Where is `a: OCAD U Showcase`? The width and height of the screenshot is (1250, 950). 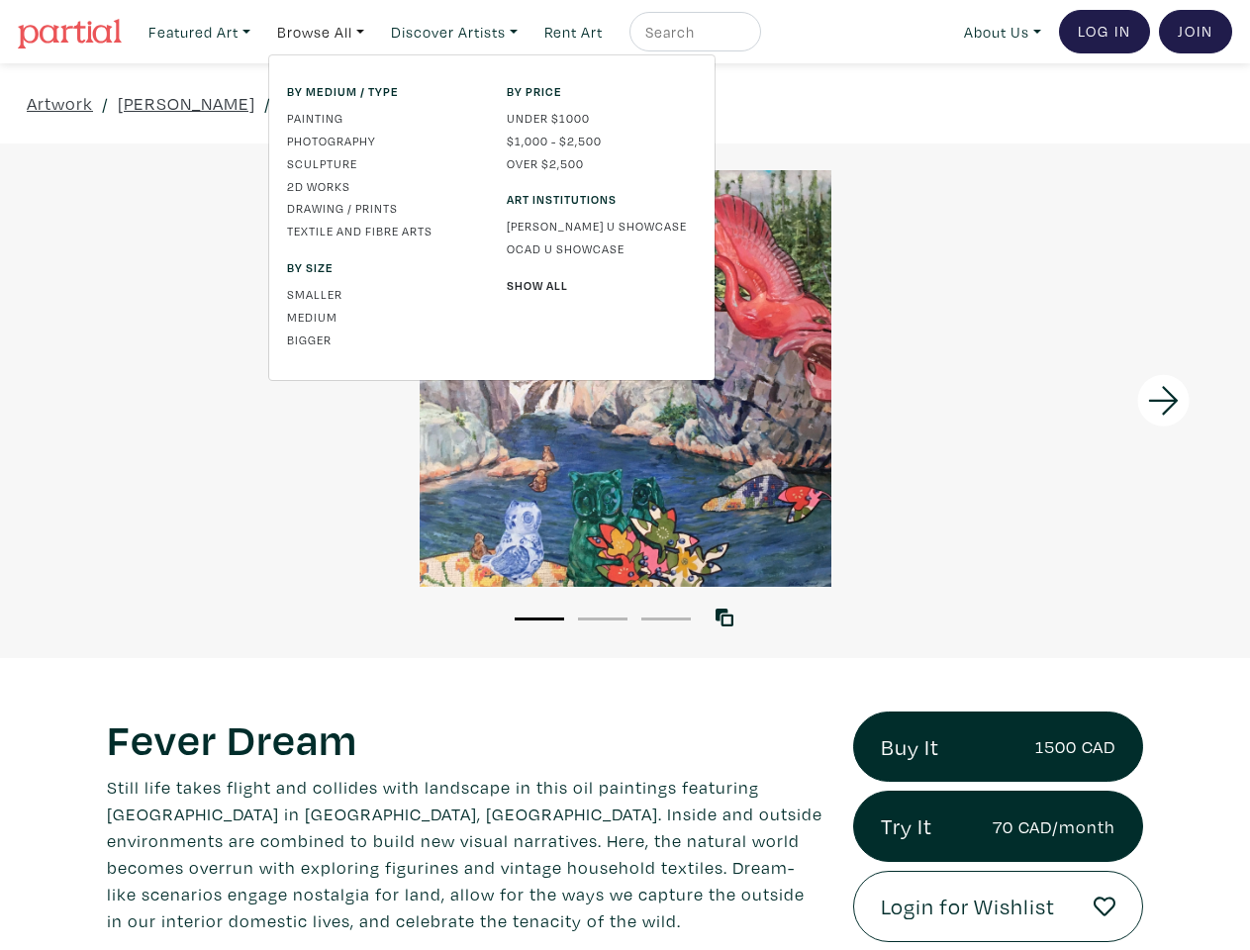 a: OCAD U Showcase is located at coordinates (602, 248).